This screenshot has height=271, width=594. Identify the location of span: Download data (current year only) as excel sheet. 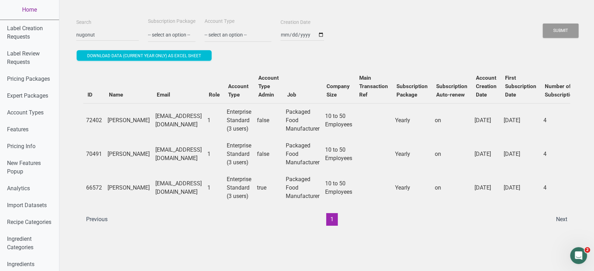
(144, 56).